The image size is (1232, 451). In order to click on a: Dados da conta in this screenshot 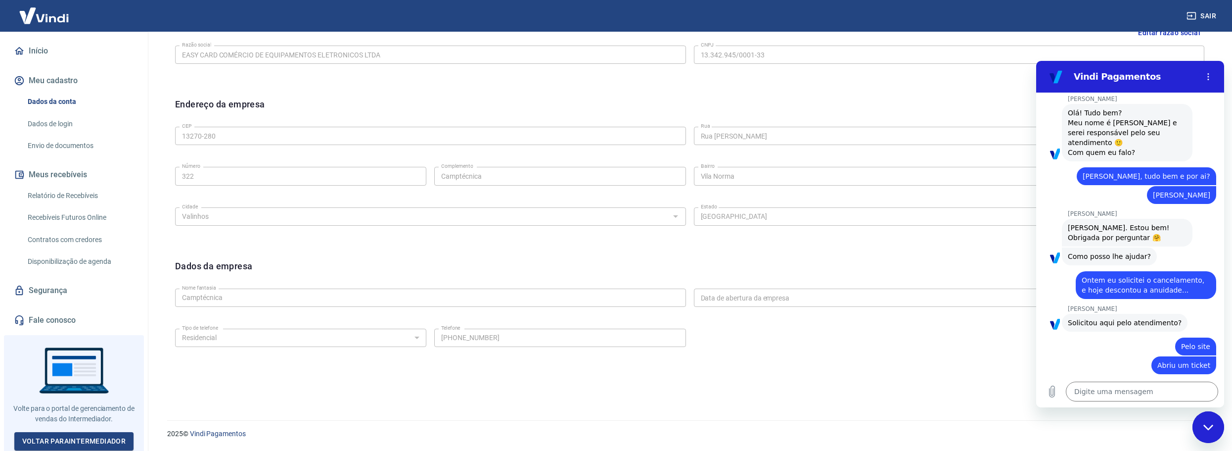, I will do `click(80, 101)`.